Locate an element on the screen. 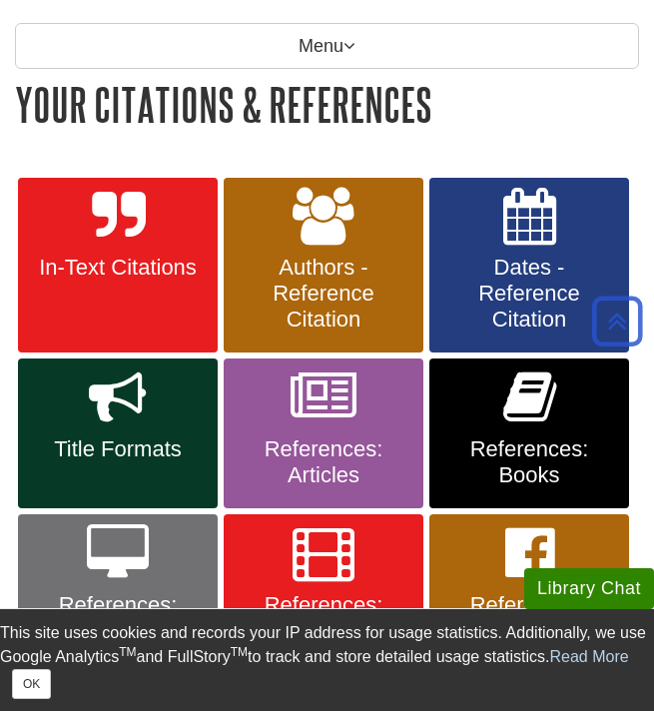  span: References: Books is located at coordinates (529, 462).